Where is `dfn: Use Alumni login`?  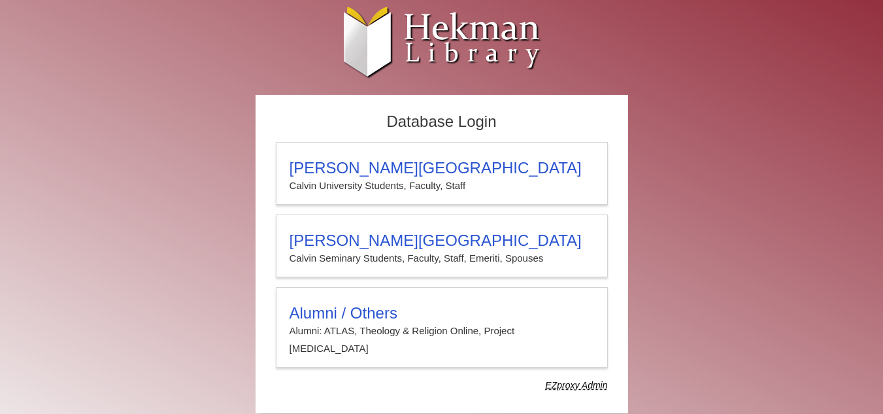 dfn: Use Alumni login is located at coordinates (576, 385).